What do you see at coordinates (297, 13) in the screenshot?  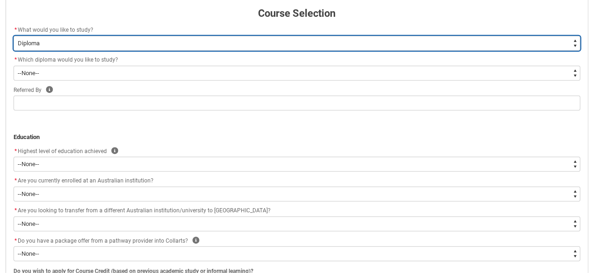 I see `strong: Course Selection` at bounding box center [297, 13].